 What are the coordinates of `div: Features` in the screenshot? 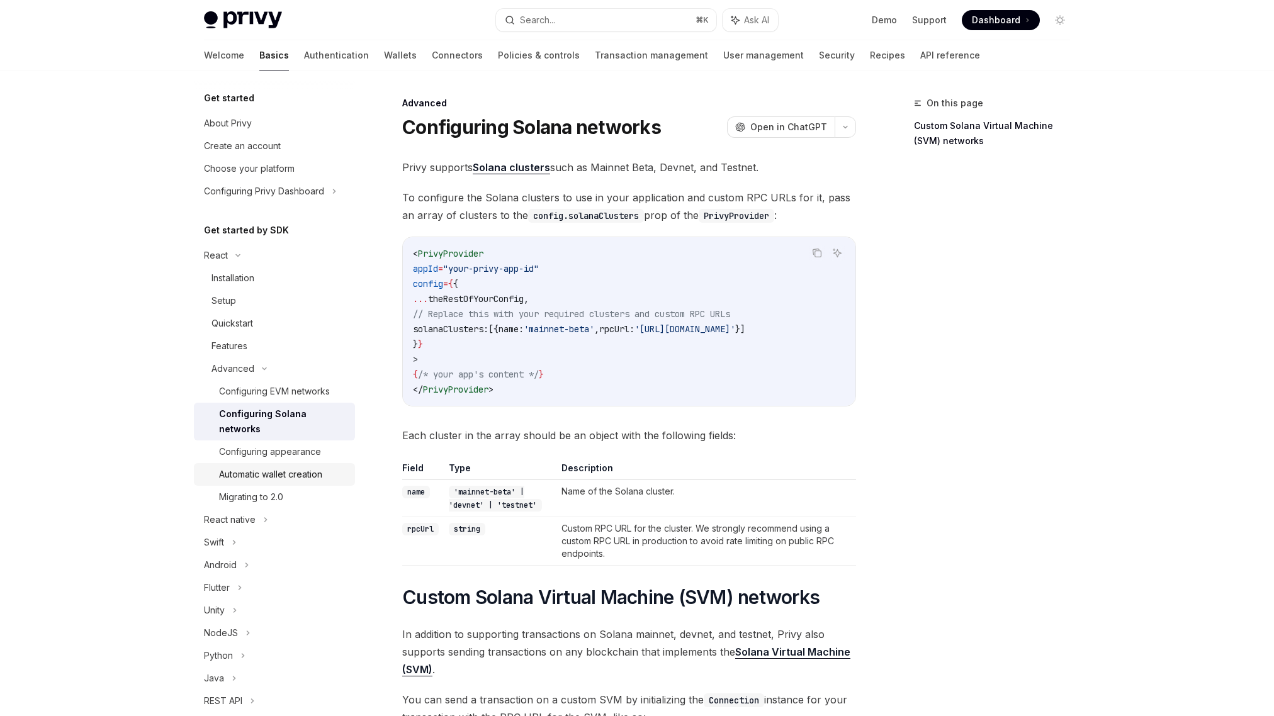 It's located at (229, 346).